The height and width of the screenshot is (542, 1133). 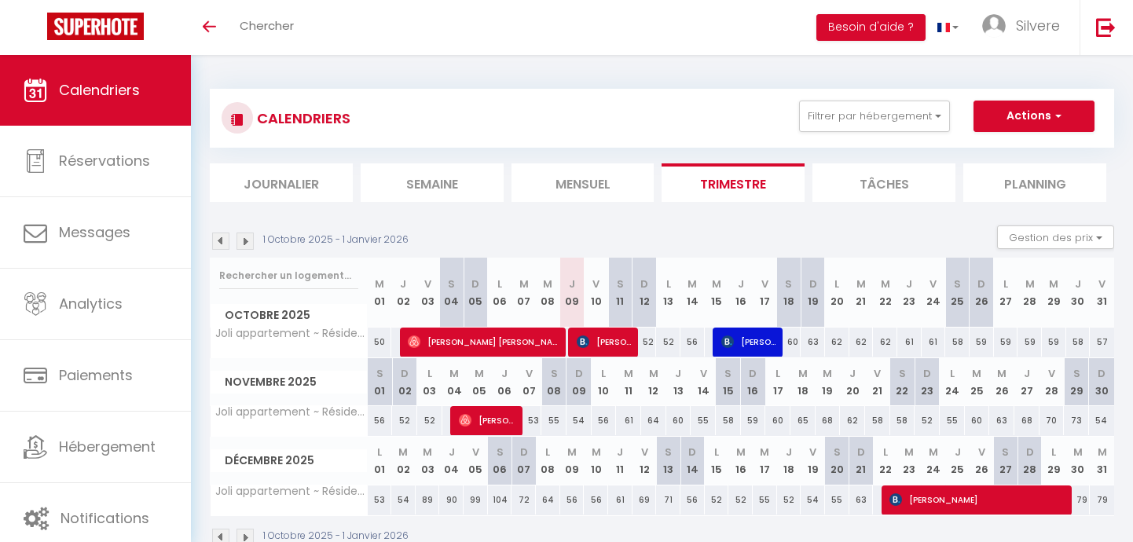 What do you see at coordinates (644, 500) in the screenshot?
I see `div: 69` at bounding box center [644, 500].